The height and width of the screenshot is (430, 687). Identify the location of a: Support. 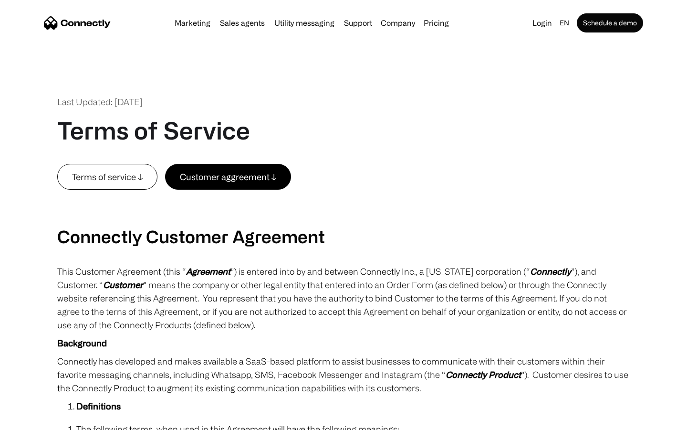
(358, 23).